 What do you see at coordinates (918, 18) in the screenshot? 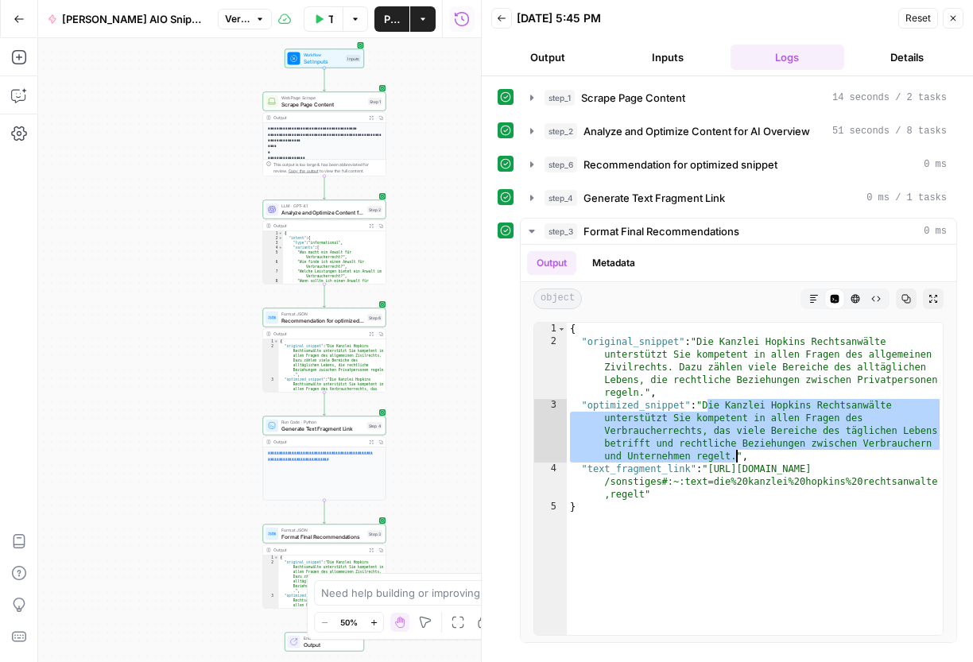
I see `button: Reset` at bounding box center [918, 18].